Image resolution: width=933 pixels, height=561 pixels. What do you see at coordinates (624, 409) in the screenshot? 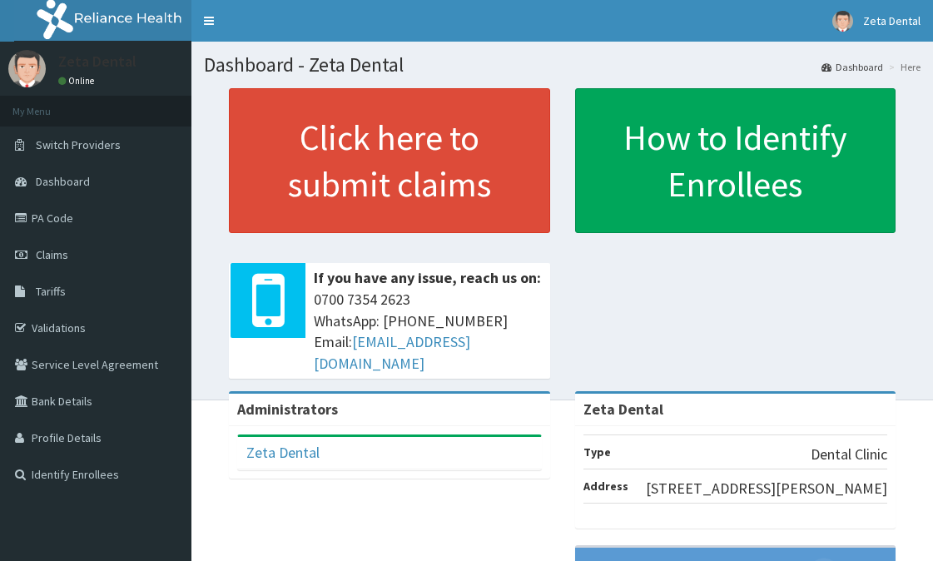
I see `strong: Zeta Dental` at bounding box center [624, 409].